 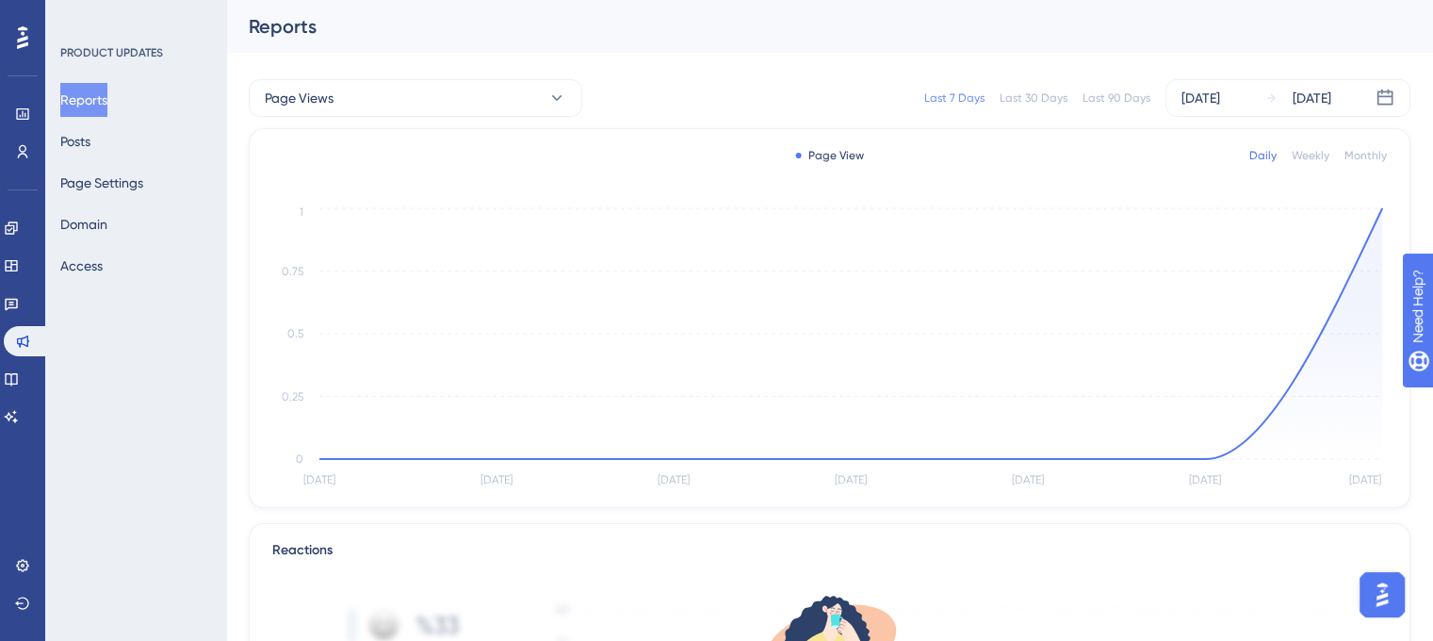 What do you see at coordinates (81, 266) in the screenshot?
I see `button: Access` at bounding box center [81, 266].